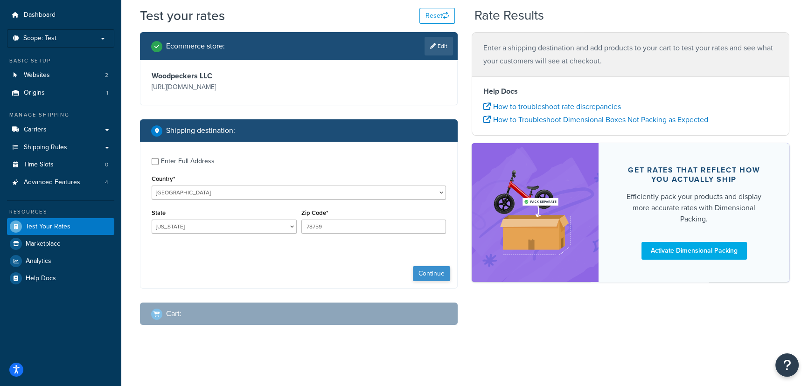 This screenshot has width=808, height=386. Describe the element at coordinates (61, 147) in the screenshot. I see `a: Shipping Rules` at that location.